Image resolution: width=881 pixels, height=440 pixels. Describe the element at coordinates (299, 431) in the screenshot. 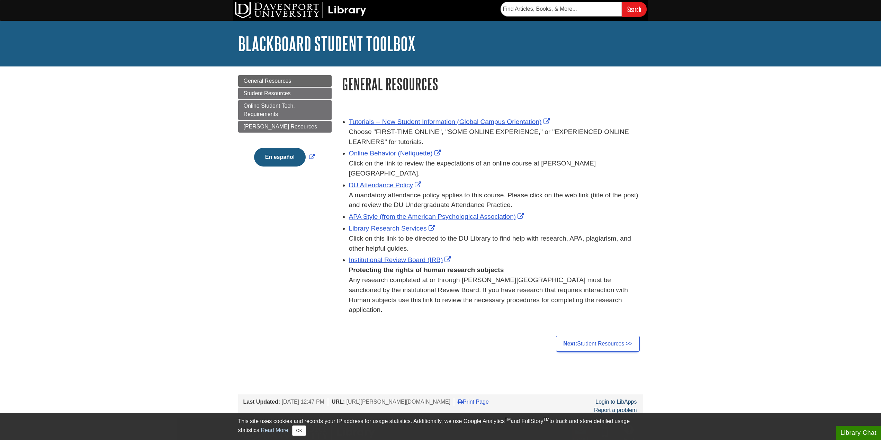

I see `button: Close` at that location.